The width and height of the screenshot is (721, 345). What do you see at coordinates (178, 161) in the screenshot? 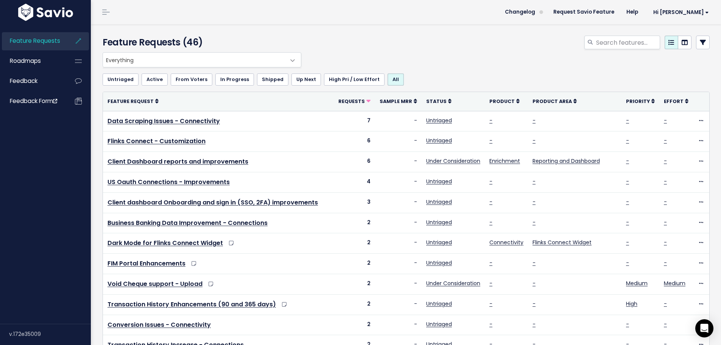
I see `a: Client Dashboard reports and improvements` at bounding box center [178, 161].